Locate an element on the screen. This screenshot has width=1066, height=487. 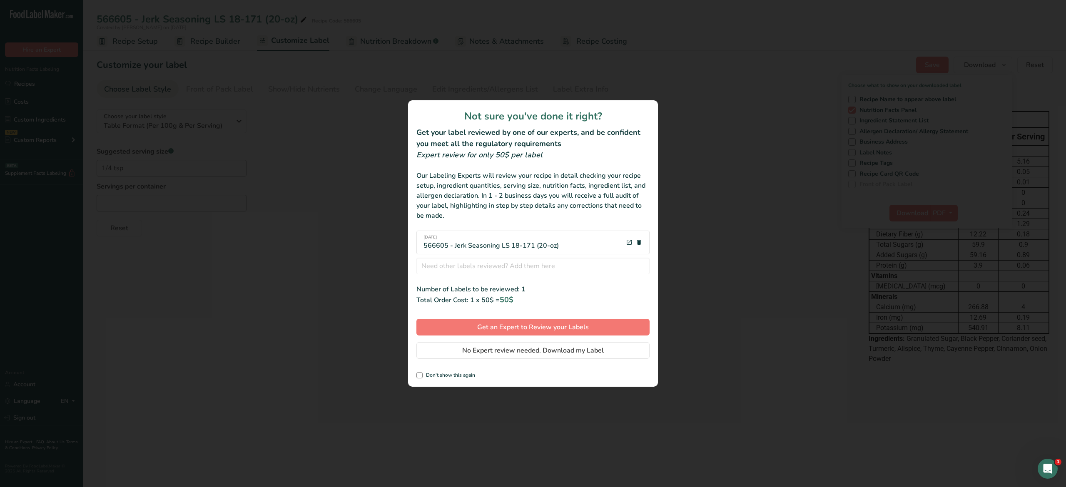
span: No Expert review needed. Download my Label is located at coordinates (533, 351).